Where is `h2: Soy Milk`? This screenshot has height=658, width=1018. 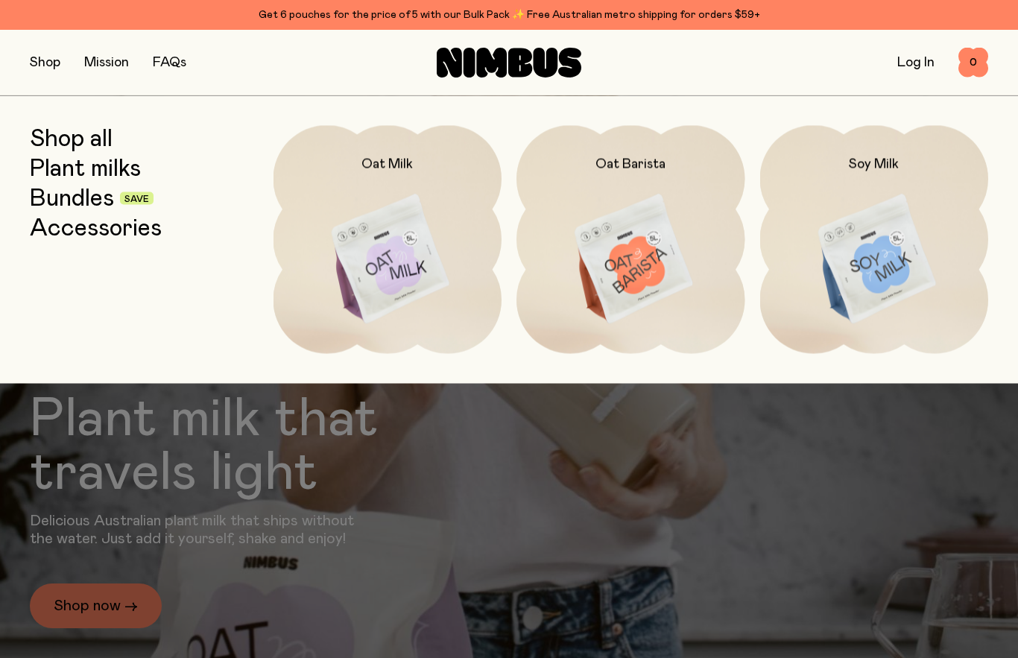
h2: Soy Milk is located at coordinates (873, 164).